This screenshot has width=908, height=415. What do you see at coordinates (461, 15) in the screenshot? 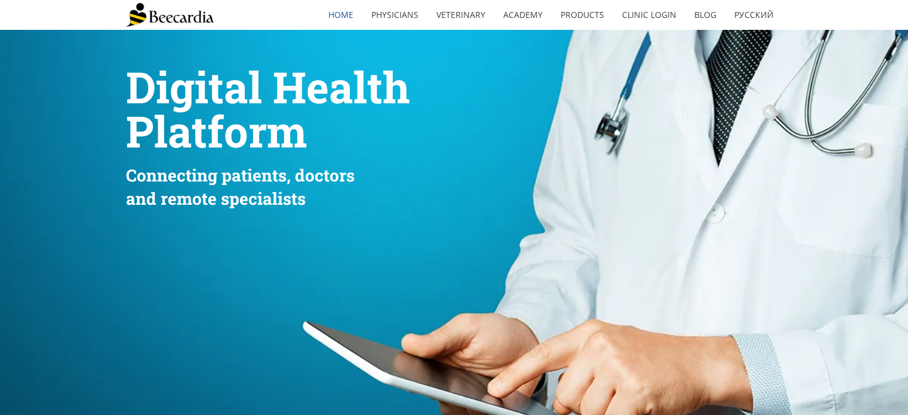
I see `a: Veterinary` at bounding box center [461, 15].